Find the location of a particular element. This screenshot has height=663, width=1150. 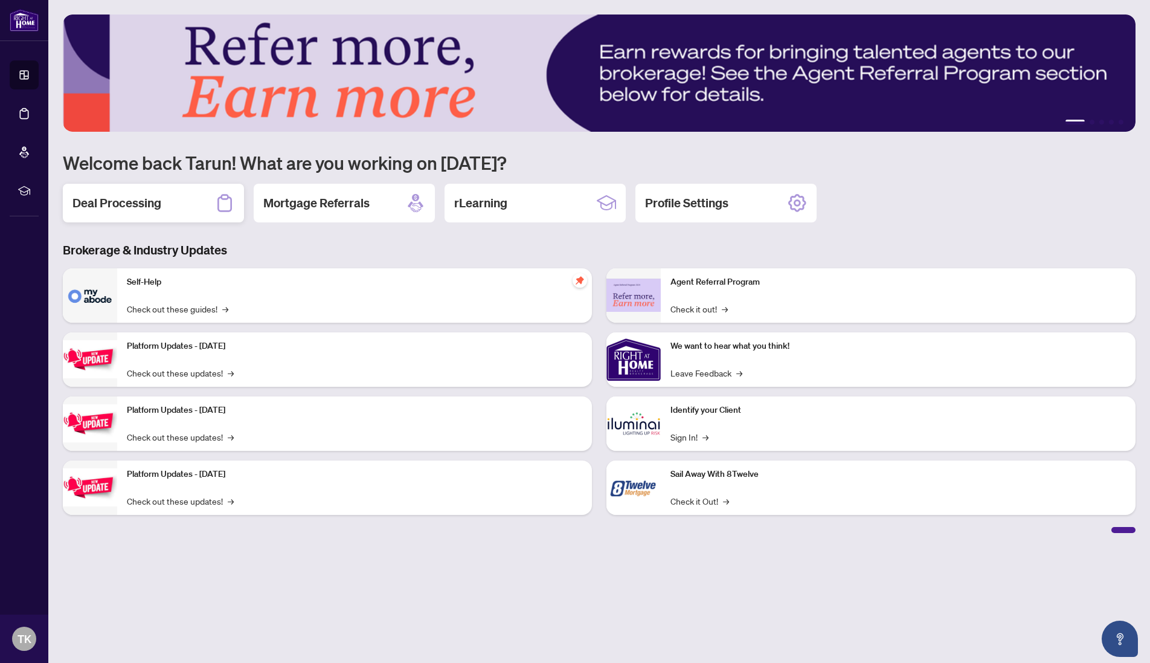

button: Open asap is located at coordinates (1120, 639).